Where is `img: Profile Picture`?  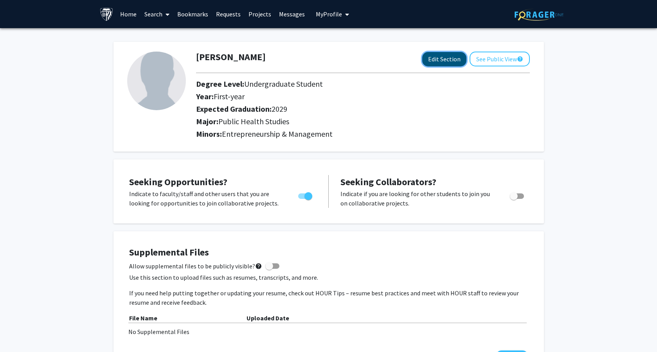 img: Profile Picture is located at coordinates (156, 81).